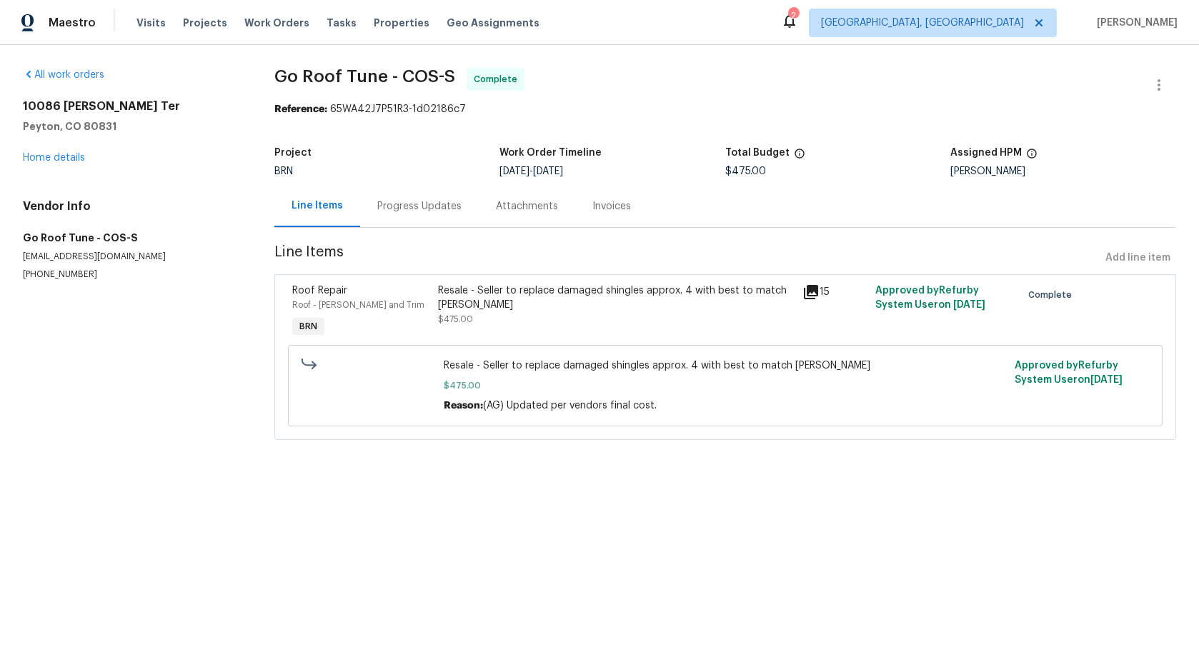  What do you see at coordinates (131, 238) in the screenshot?
I see `h5: Go Roof Tune - COS-S` at bounding box center [131, 238].